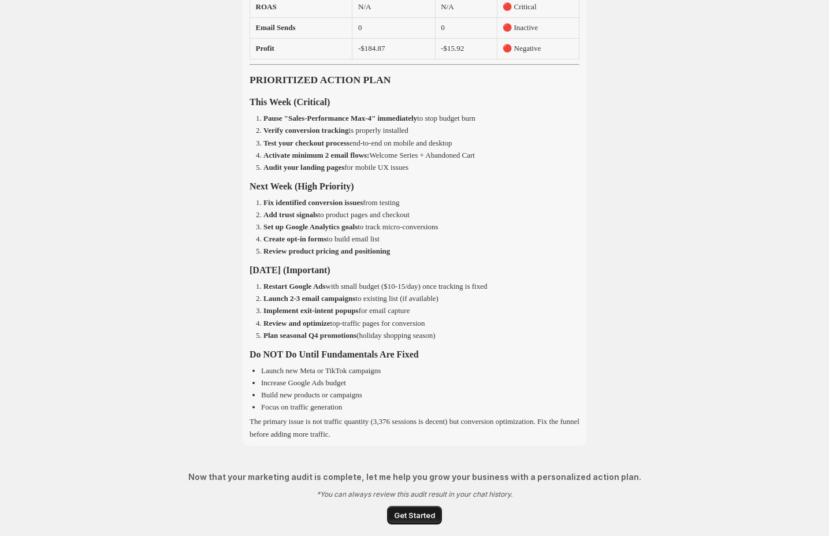  Describe the element at coordinates (320, 80) in the screenshot. I see `strong: PRIORITIZED ACTION PLAN` at that location.